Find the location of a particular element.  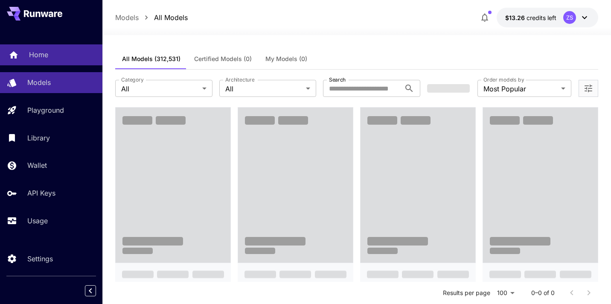

button: Collapse sidebar is located at coordinates (90, 290).